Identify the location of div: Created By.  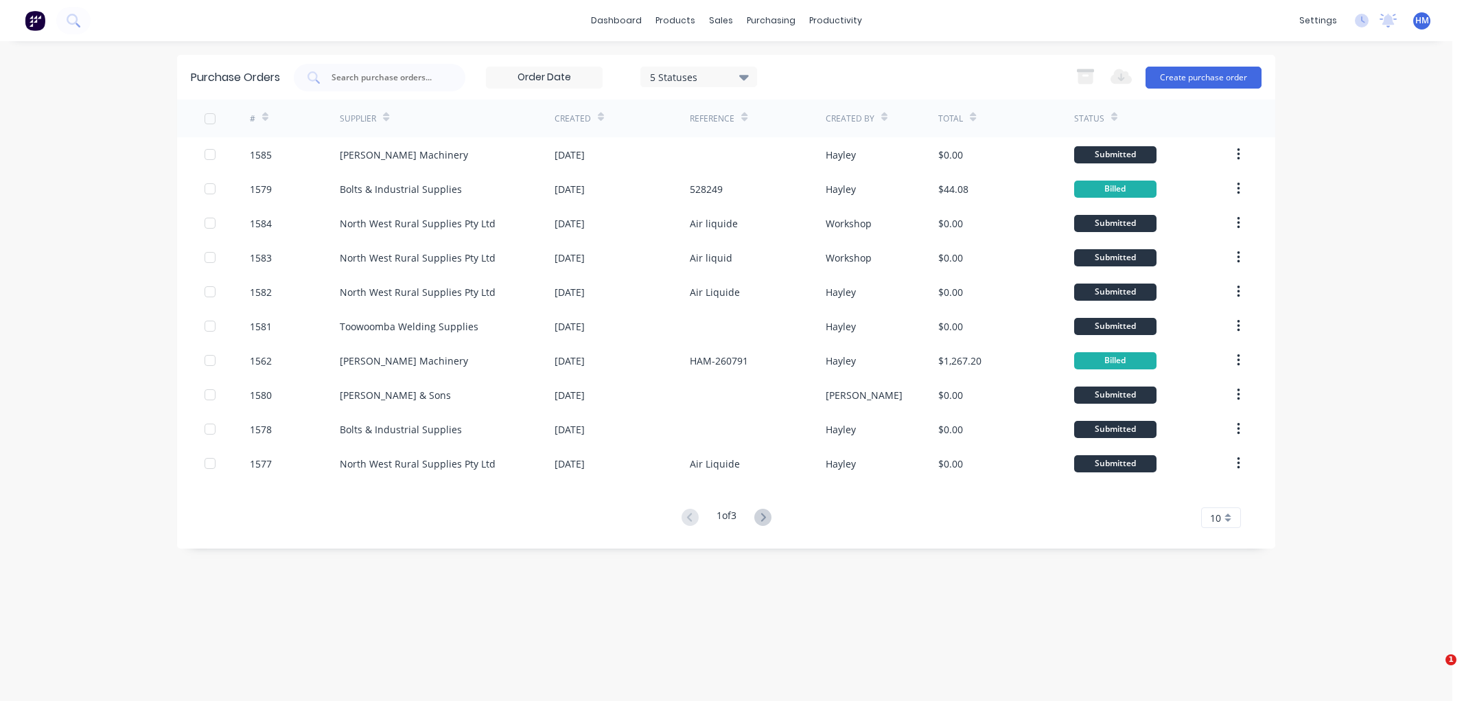
(850, 119).